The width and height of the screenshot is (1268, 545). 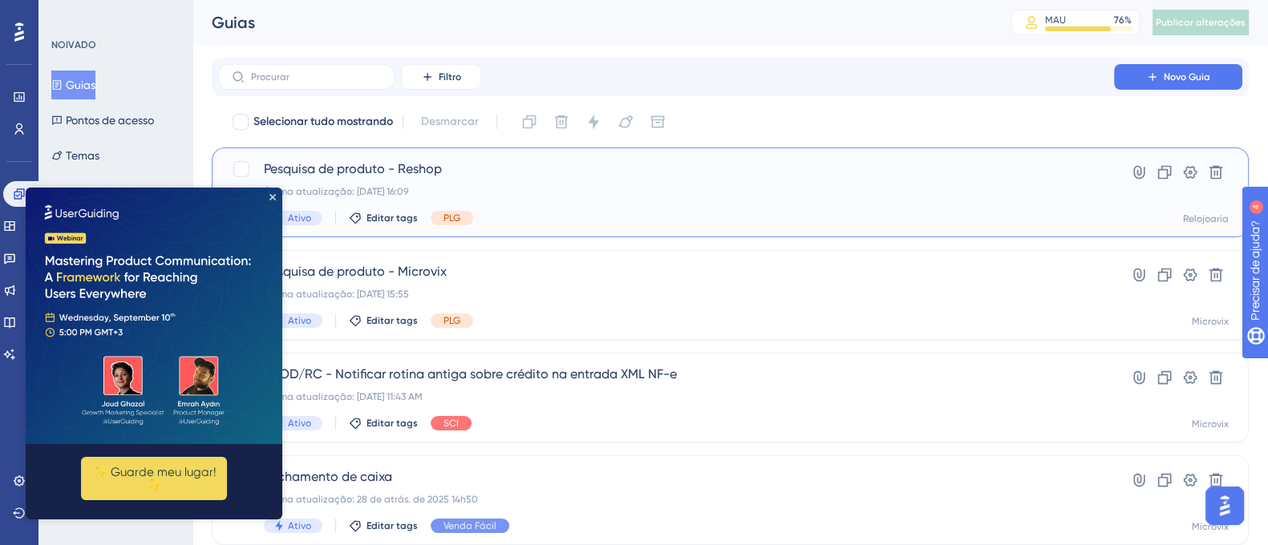 What do you see at coordinates (323, 121) in the screenshot?
I see `font: Selecionar tudo mostrando` at bounding box center [323, 121].